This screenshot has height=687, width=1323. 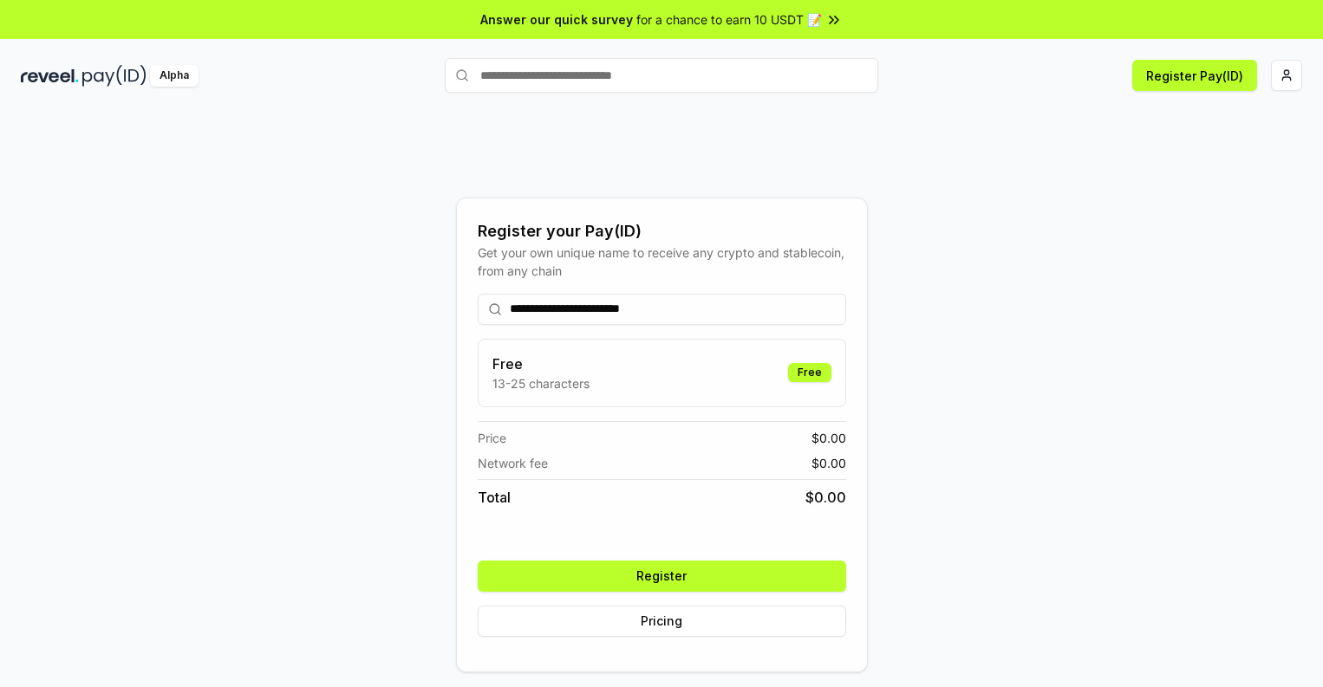 What do you see at coordinates (114, 75) in the screenshot?
I see `img: pay_id` at bounding box center [114, 75].